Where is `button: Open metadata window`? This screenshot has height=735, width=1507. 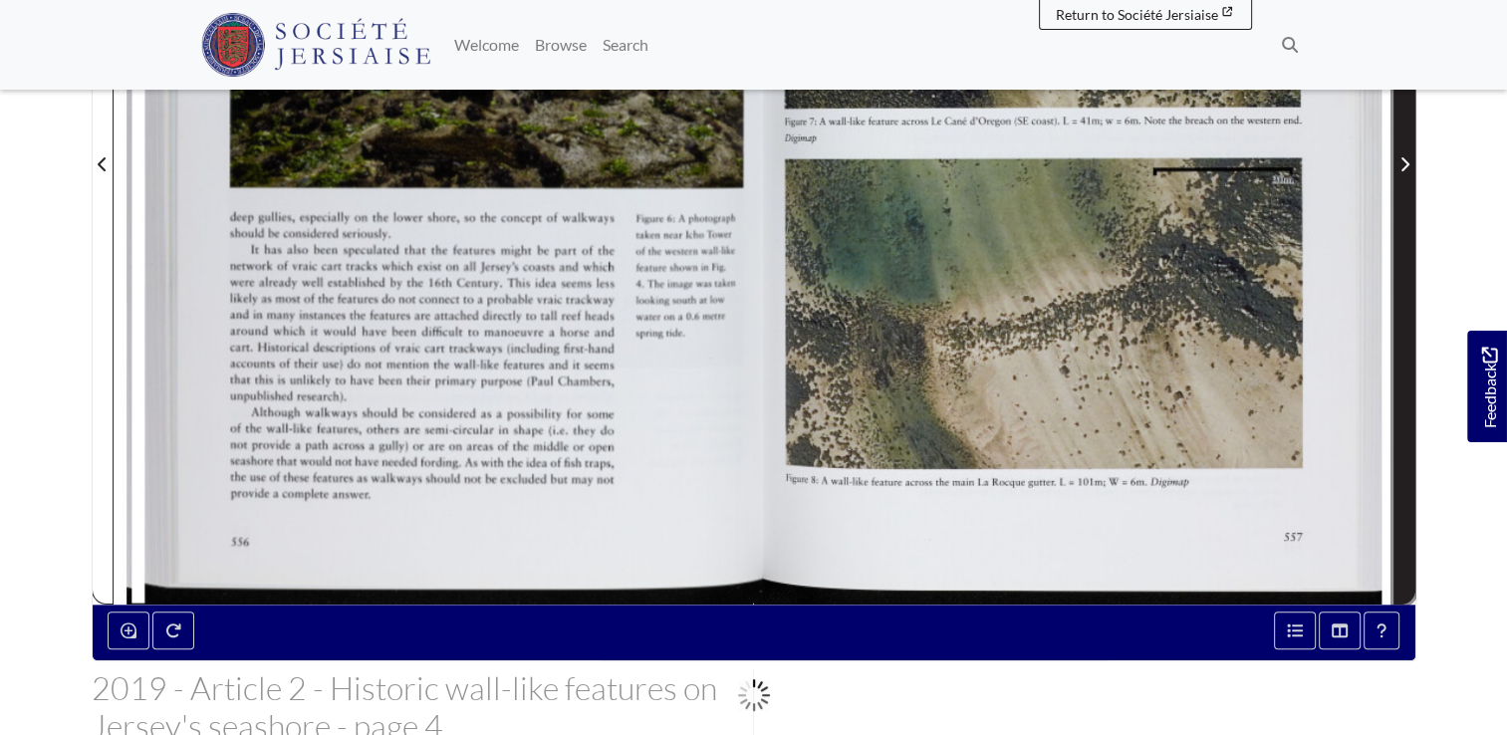
button: Open metadata window is located at coordinates (1295, 631).